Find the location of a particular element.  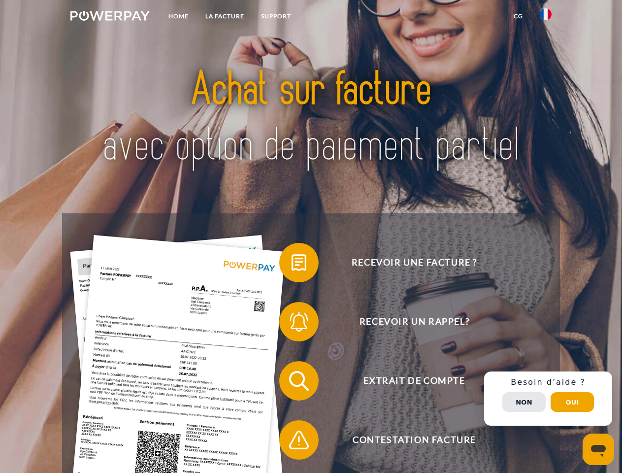

img: logo-powerpay-white.svg is located at coordinates (110, 16).